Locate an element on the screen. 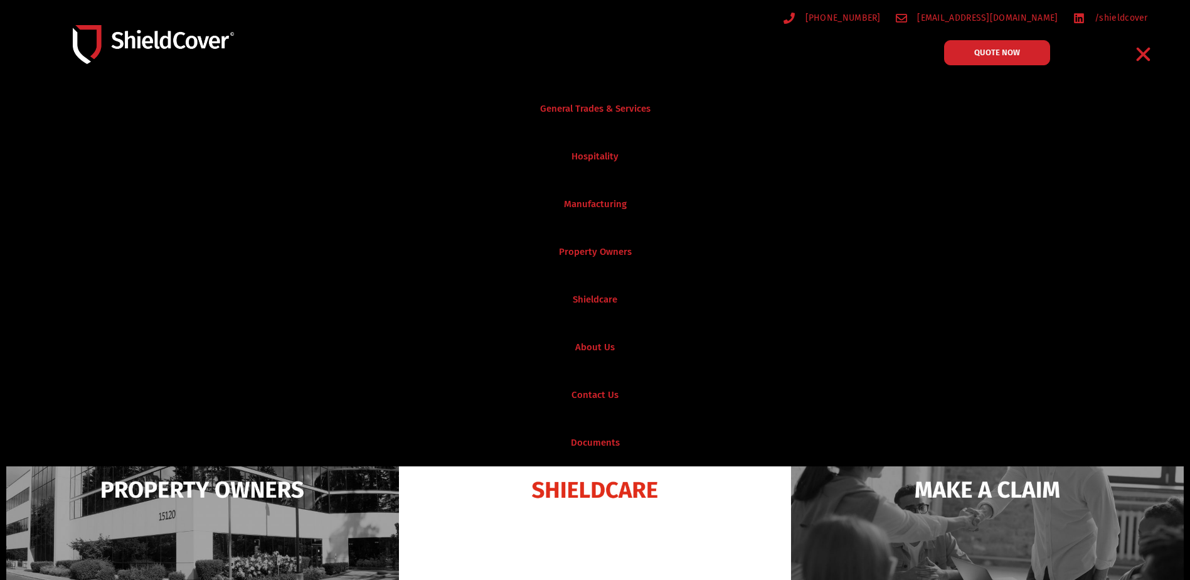 The image size is (1190, 580). span: /shieldcover is located at coordinates (1120, 18).